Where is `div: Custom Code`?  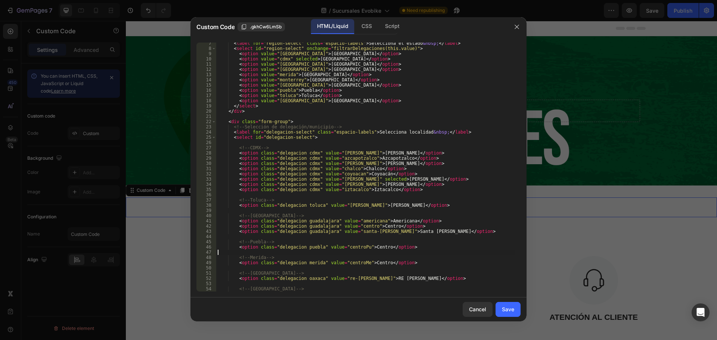 div: Custom Code is located at coordinates (25, 170).